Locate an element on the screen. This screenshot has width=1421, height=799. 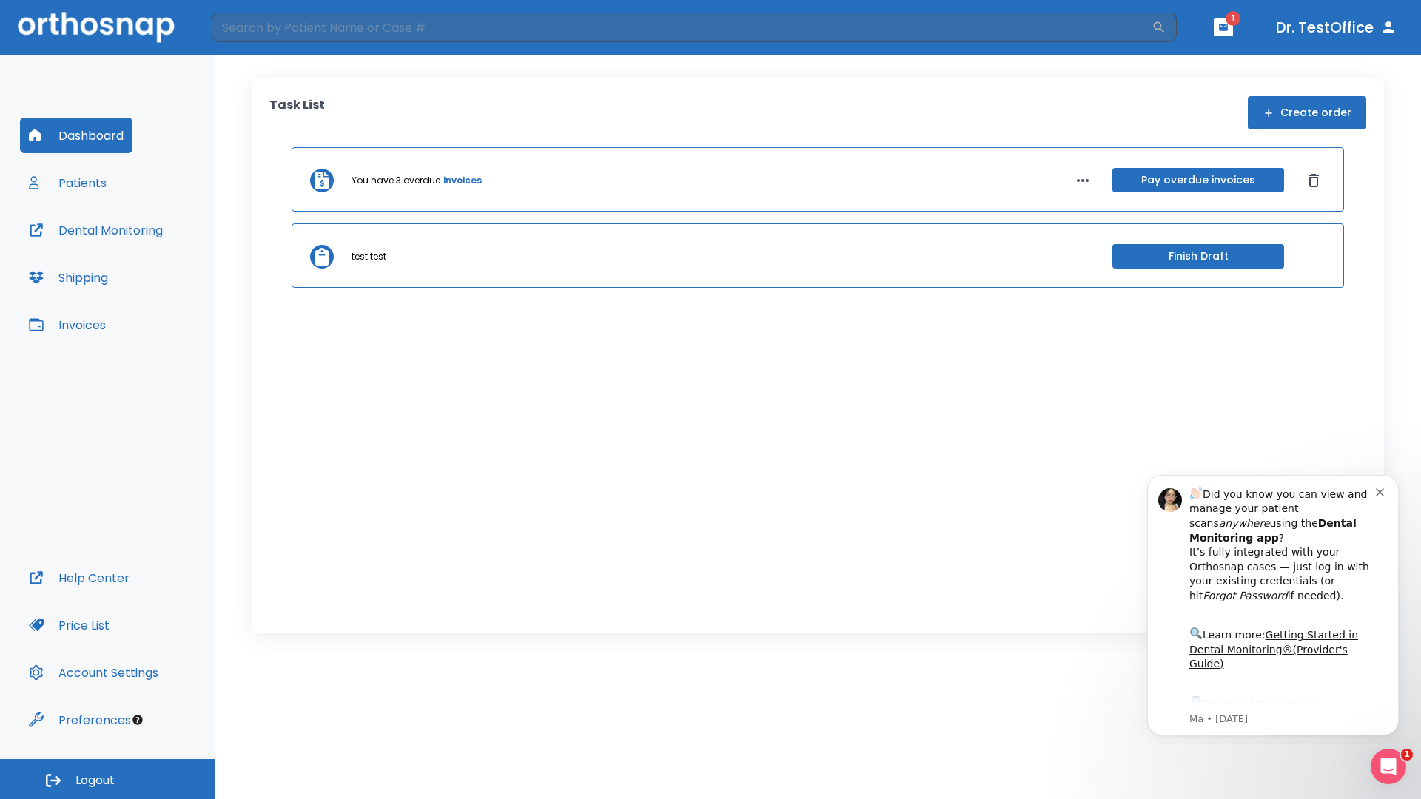
div: Message content is located at coordinates (158, 134).